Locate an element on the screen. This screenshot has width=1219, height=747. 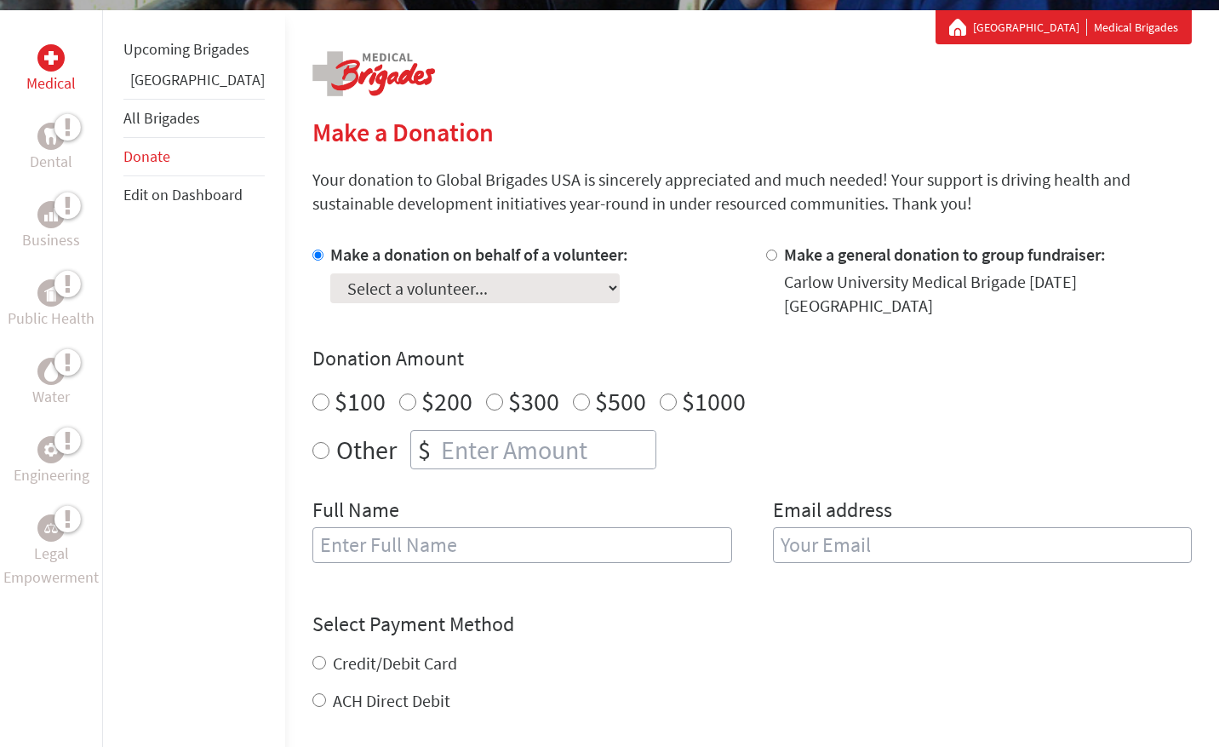
h2: Make a Donation is located at coordinates (752, 132).